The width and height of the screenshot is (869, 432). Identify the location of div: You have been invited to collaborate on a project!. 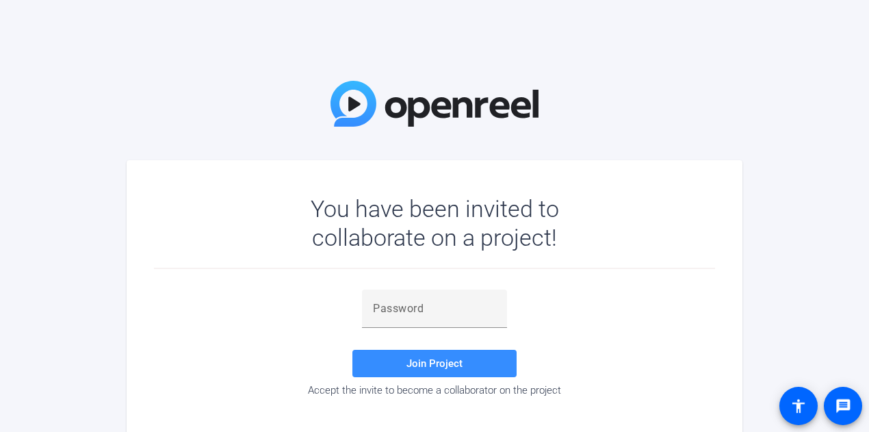
(435, 223).